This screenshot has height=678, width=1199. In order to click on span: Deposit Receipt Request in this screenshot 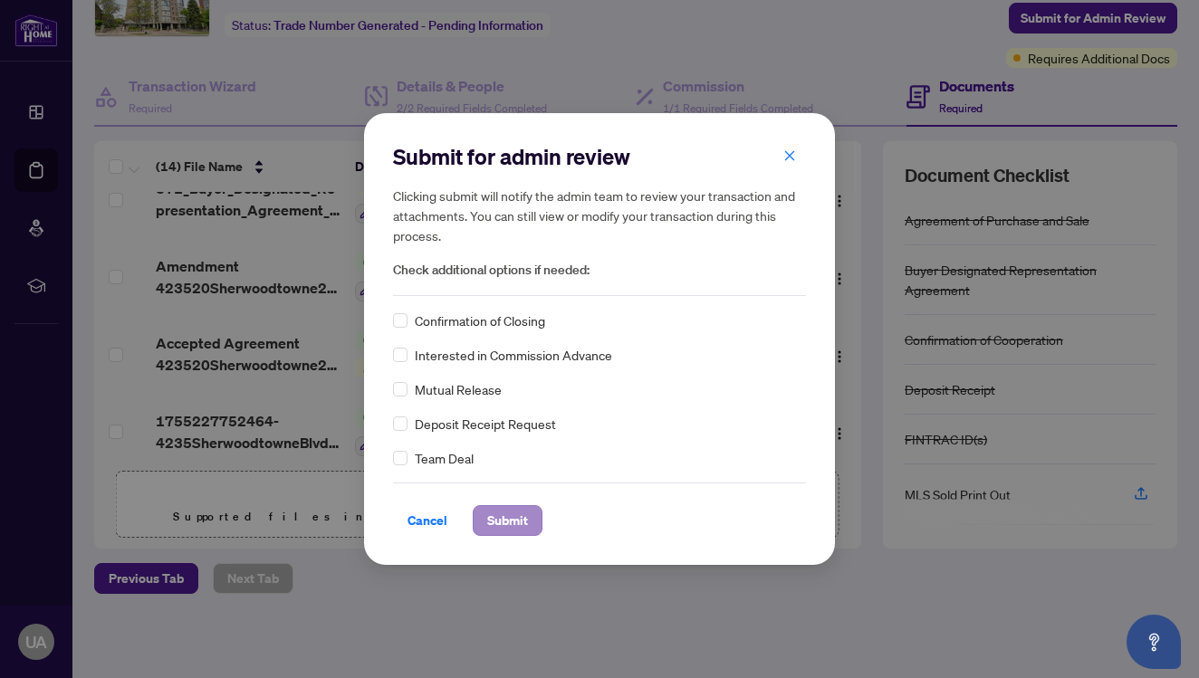, I will do `click(486, 424)`.